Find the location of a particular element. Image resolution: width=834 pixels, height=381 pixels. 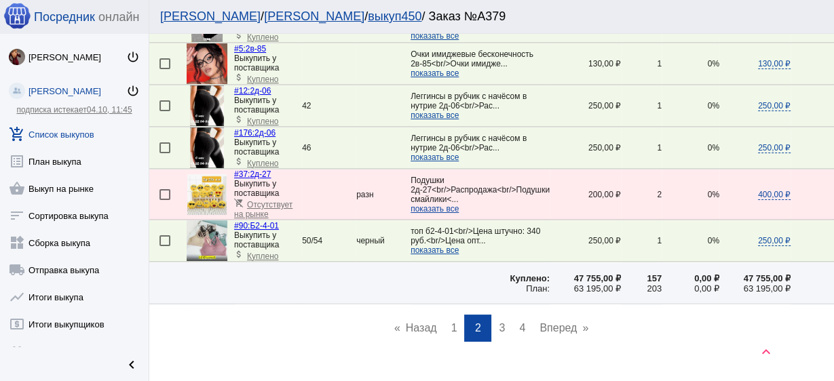

span: #12: is located at coordinates (242, 91).